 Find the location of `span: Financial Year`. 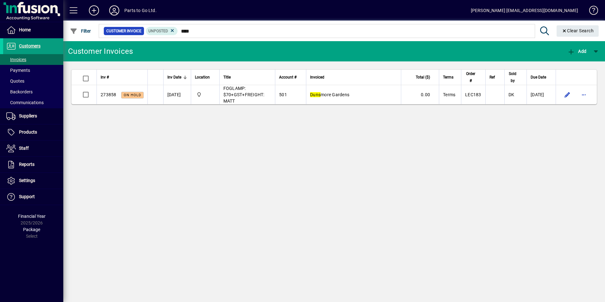

span: Financial Year is located at coordinates (32, 216).